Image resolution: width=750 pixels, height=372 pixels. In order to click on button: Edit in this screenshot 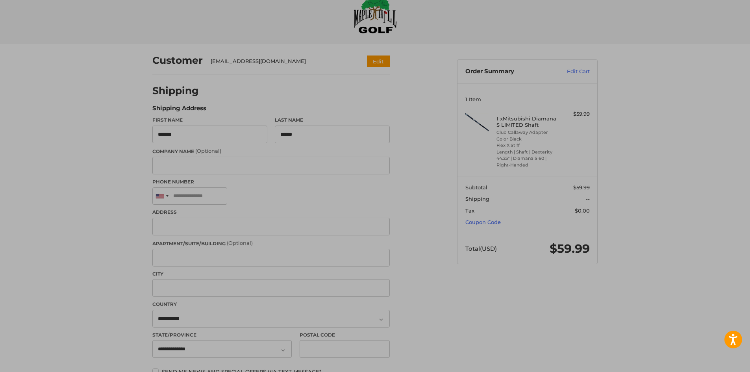, I will do `click(378, 61)`.